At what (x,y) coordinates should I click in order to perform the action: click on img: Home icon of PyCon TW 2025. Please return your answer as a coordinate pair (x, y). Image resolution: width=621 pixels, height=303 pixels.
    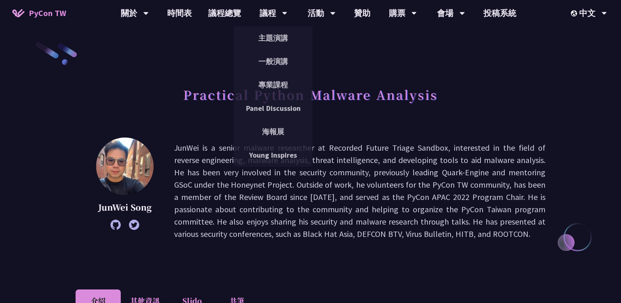
    Looking at the image, I should click on (18, 13).